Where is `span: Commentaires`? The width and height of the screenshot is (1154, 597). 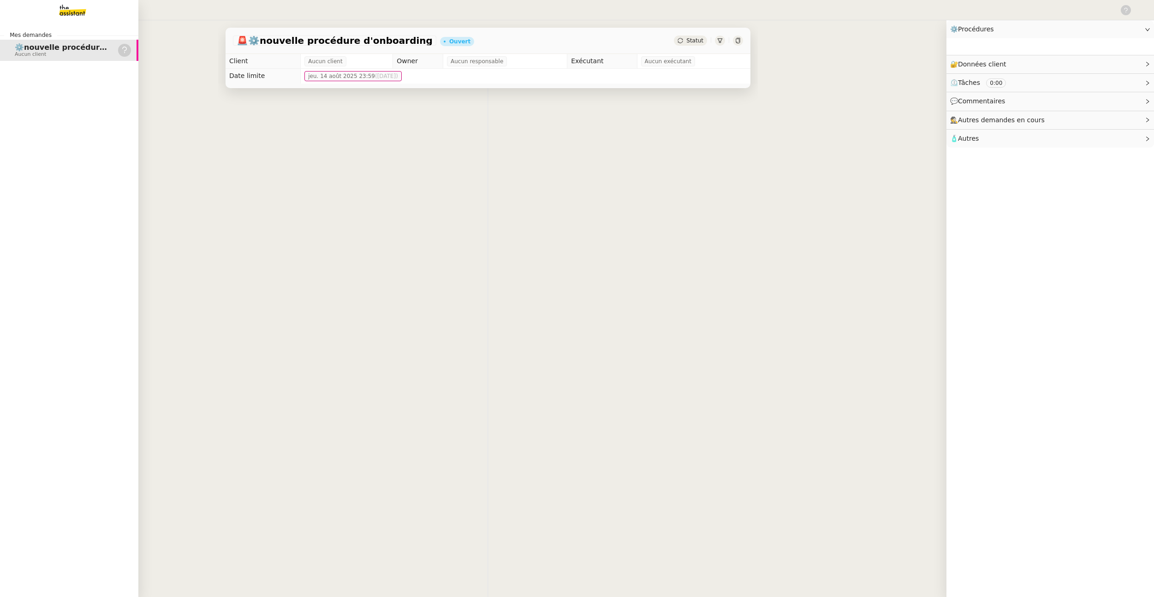 span: Commentaires is located at coordinates (982, 101).